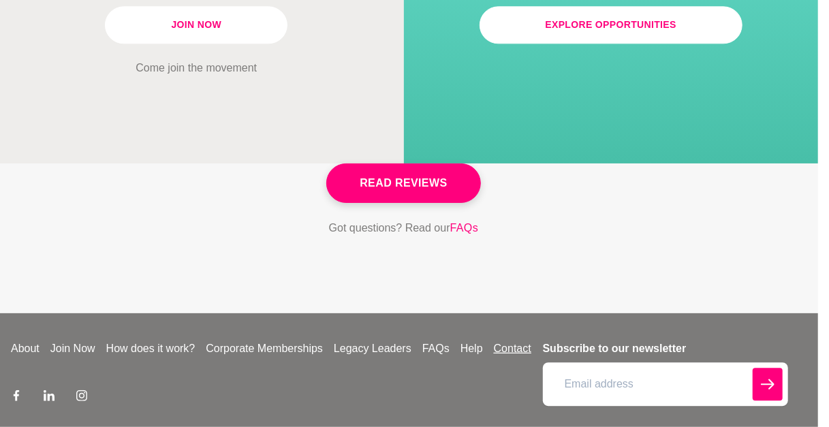 This screenshot has height=427, width=829. Describe the element at coordinates (404, 228) in the screenshot. I see `p: Got questions? Read our` at that location.